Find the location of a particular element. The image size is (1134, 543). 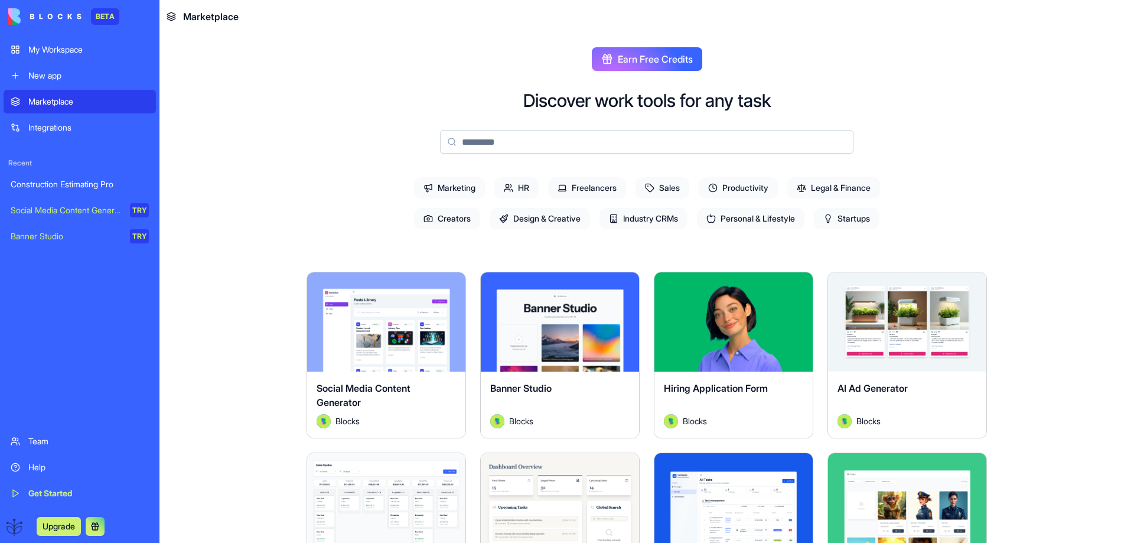

span: Startups is located at coordinates (846, 219).